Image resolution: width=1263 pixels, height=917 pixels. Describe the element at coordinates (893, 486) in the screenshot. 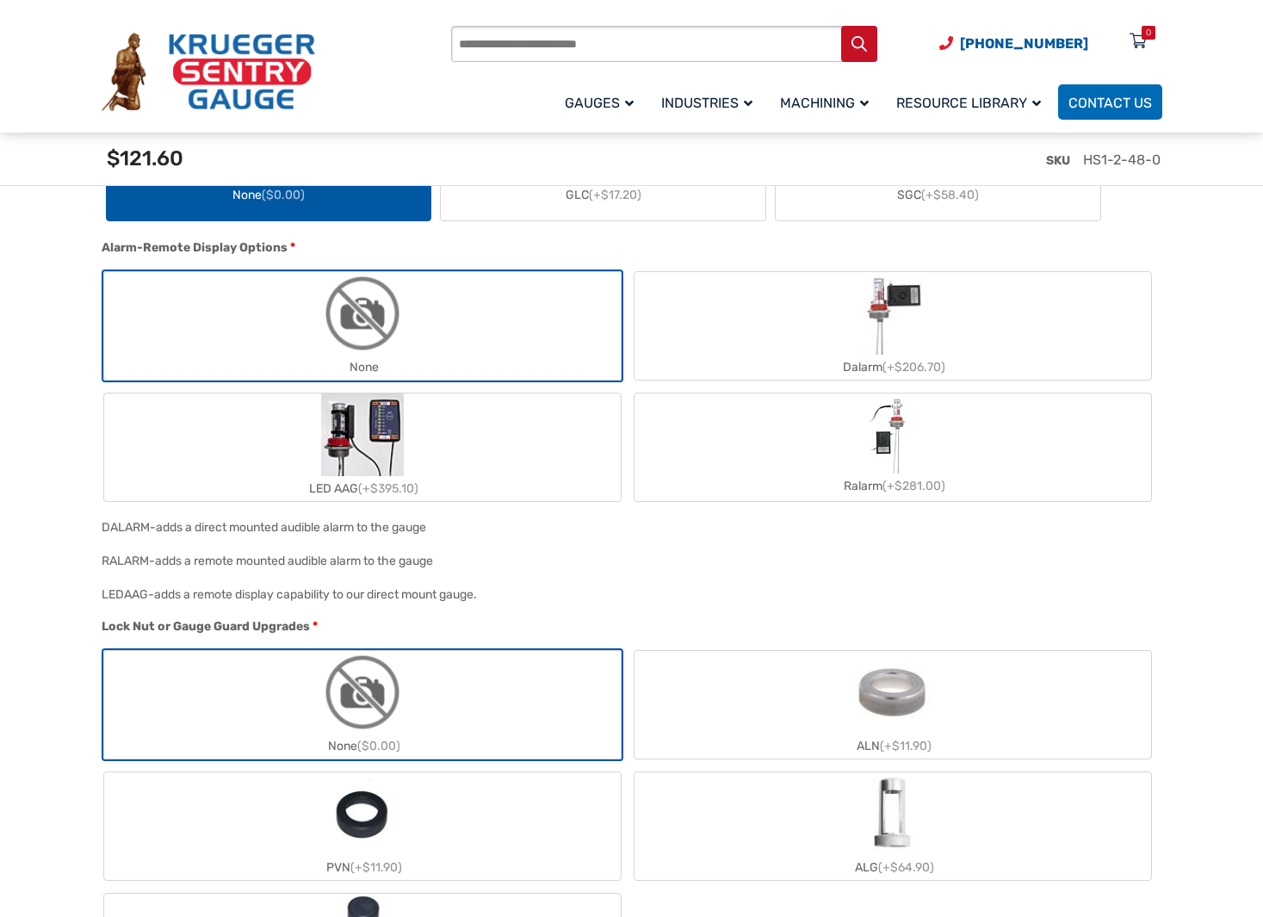

I see `div: Ralarm` at that location.